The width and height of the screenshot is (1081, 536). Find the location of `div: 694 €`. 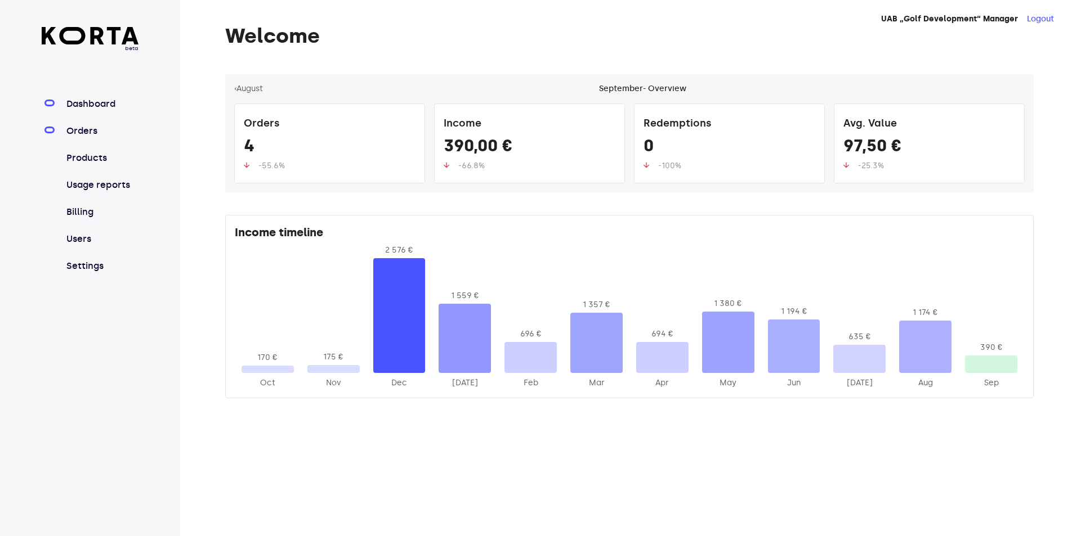

div: 694 € is located at coordinates (662, 334).